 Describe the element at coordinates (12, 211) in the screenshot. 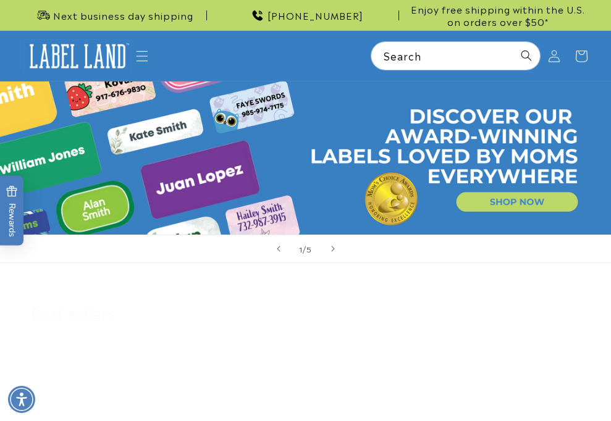

I see `span: Rewards` at that location.